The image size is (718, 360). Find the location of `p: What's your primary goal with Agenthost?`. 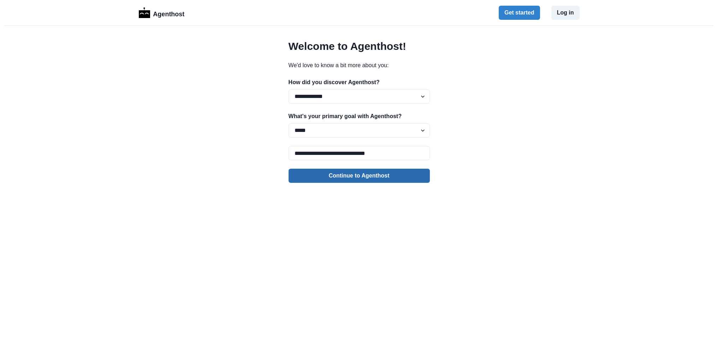

p: What's your primary goal with Agenthost? is located at coordinates (359, 116).